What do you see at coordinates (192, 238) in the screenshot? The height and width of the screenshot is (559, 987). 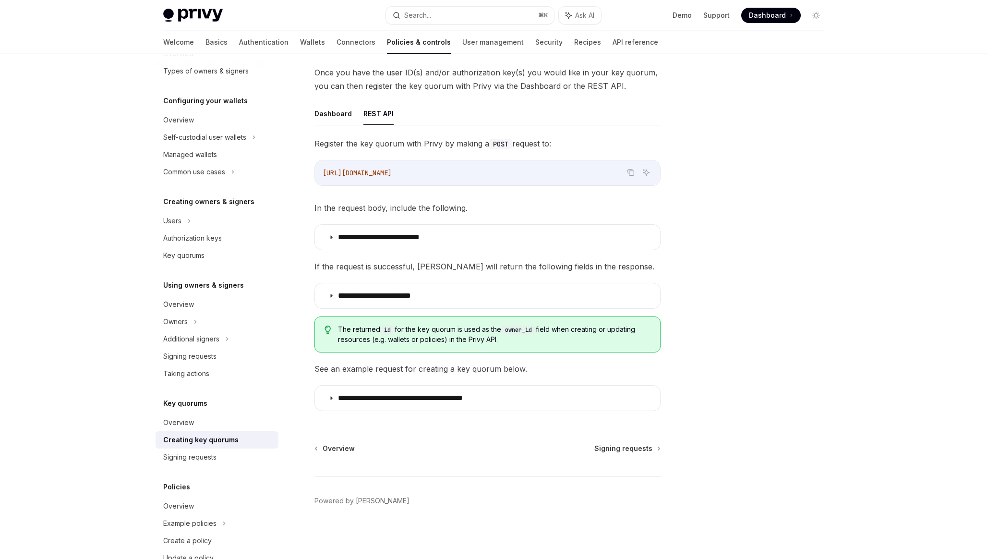 I see `div: Authorization keys` at bounding box center [192, 238].